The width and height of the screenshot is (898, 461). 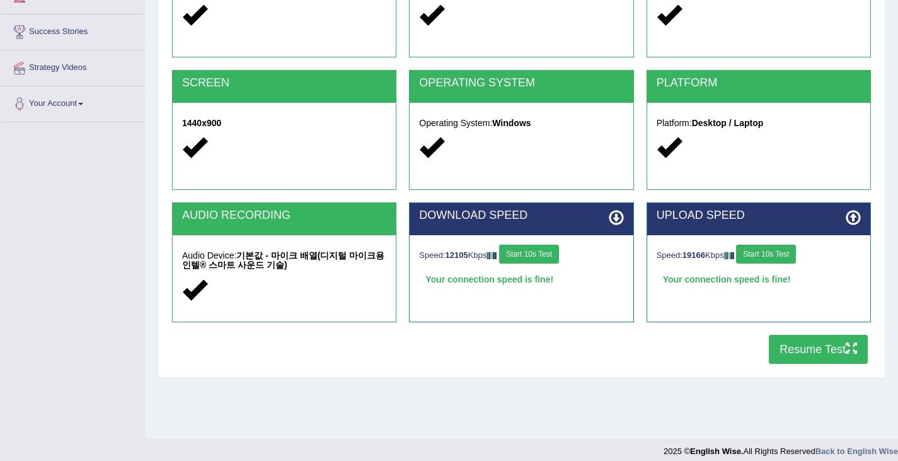 I want to click on strong: 1440x900, so click(x=202, y=123).